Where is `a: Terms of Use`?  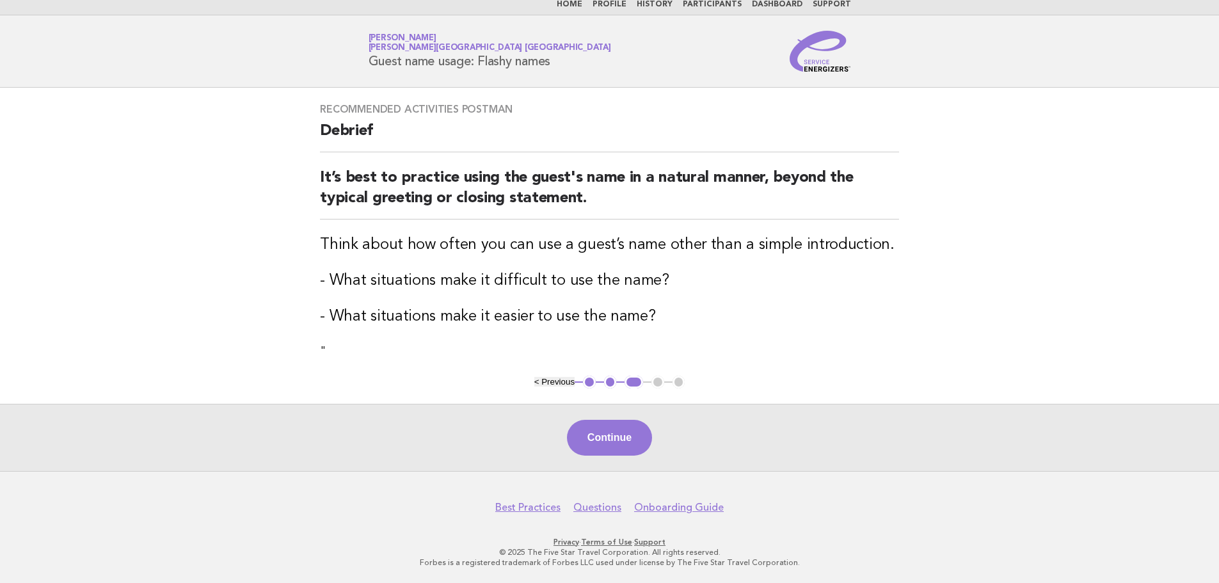 a: Terms of Use is located at coordinates (607, 542).